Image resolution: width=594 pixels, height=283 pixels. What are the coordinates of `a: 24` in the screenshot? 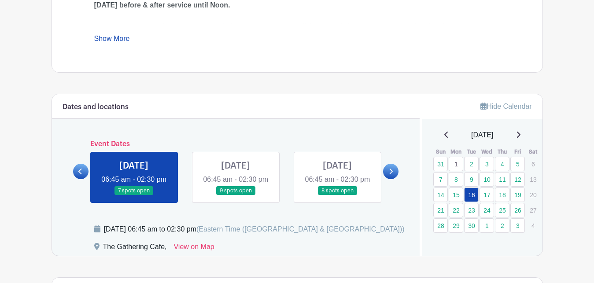 It's located at (487, 210).